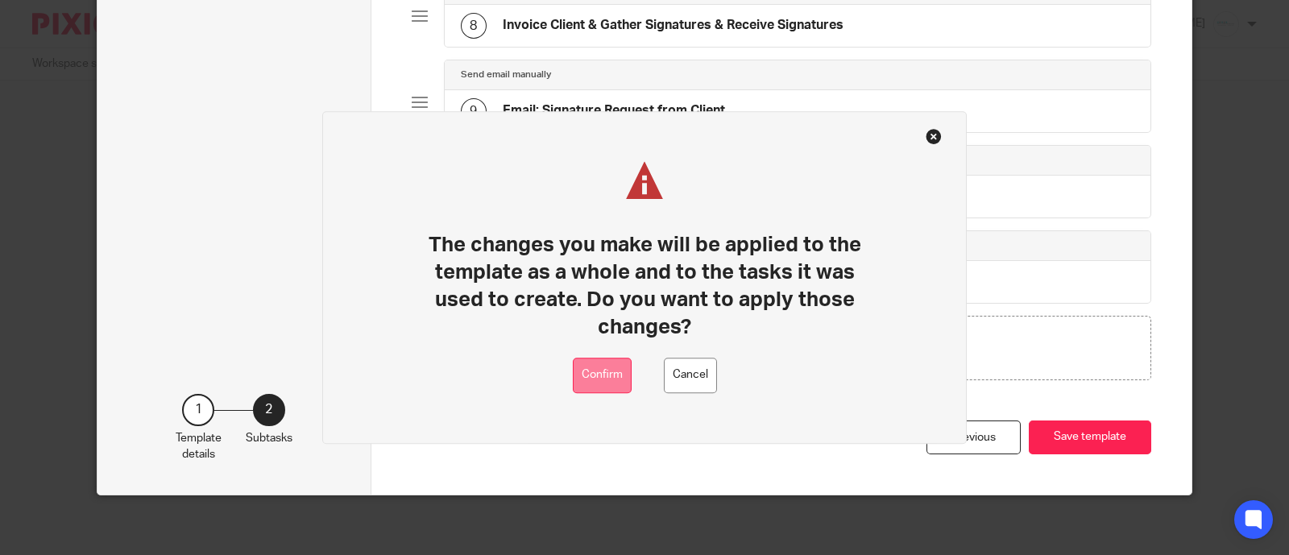 The width and height of the screenshot is (1289, 555). What do you see at coordinates (602, 375) in the screenshot?
I see `button: Confirm` at bounding box center [602, 375].